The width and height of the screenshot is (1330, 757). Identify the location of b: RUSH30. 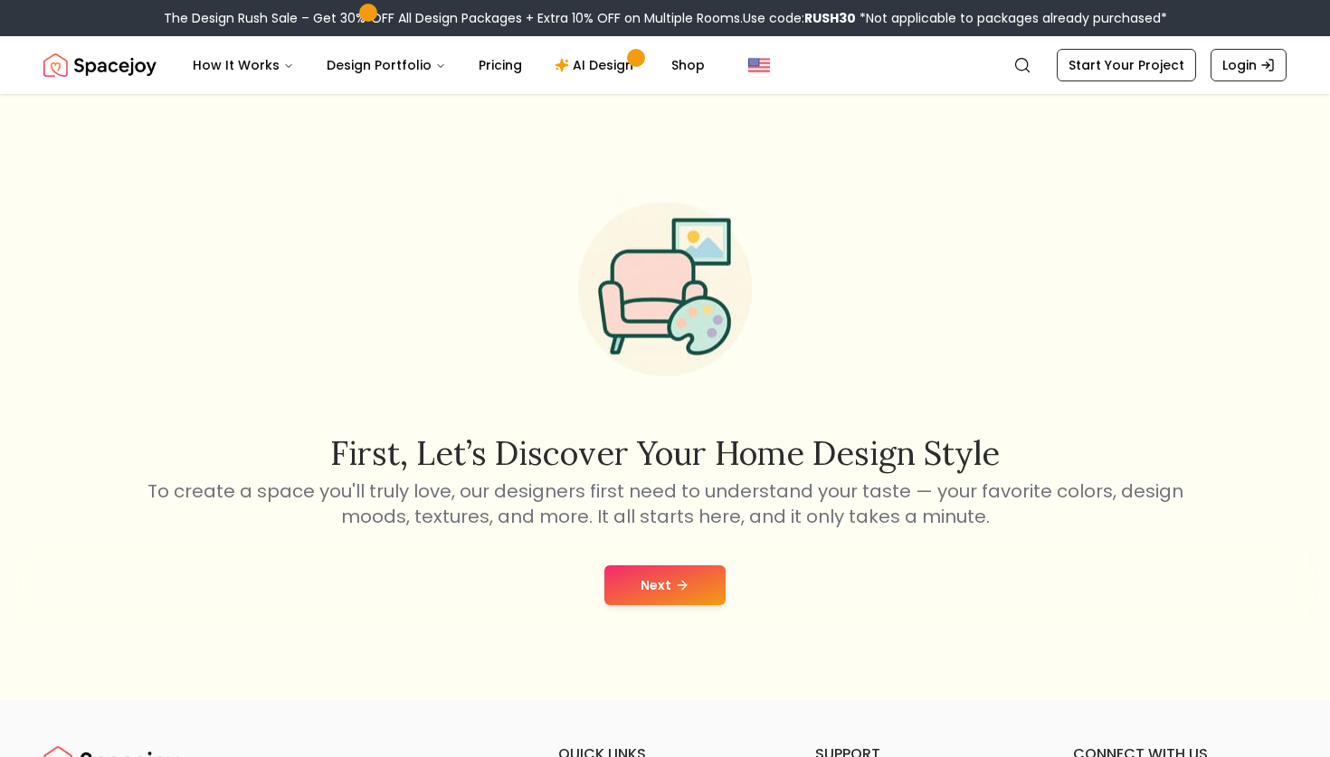
(830, 18).